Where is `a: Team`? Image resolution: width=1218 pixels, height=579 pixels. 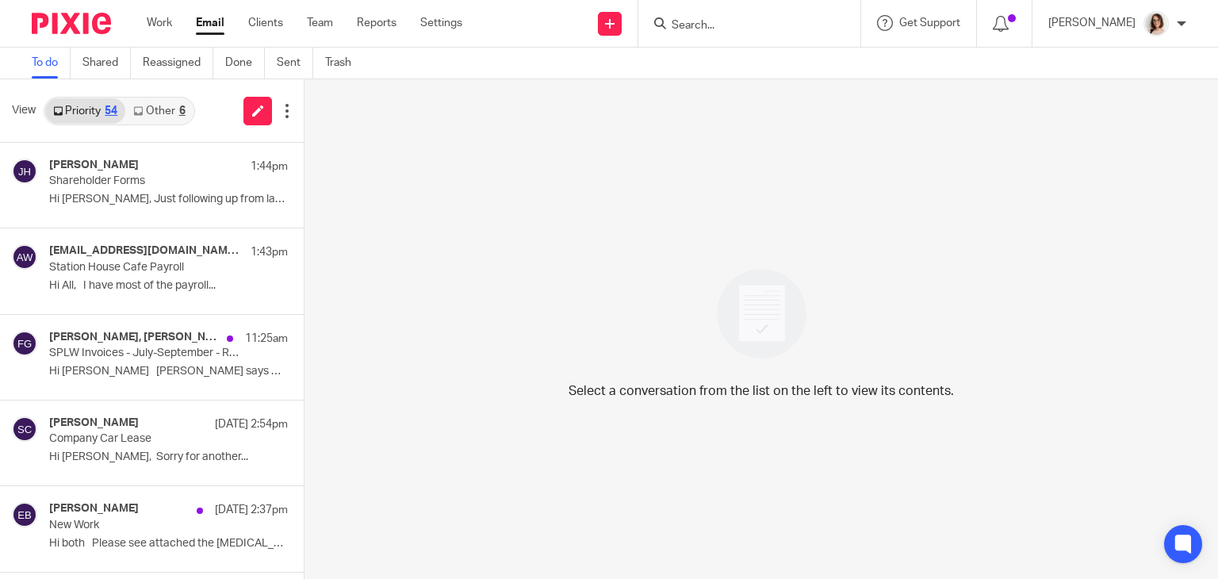
a: Team is located at coordinates (320, 23).